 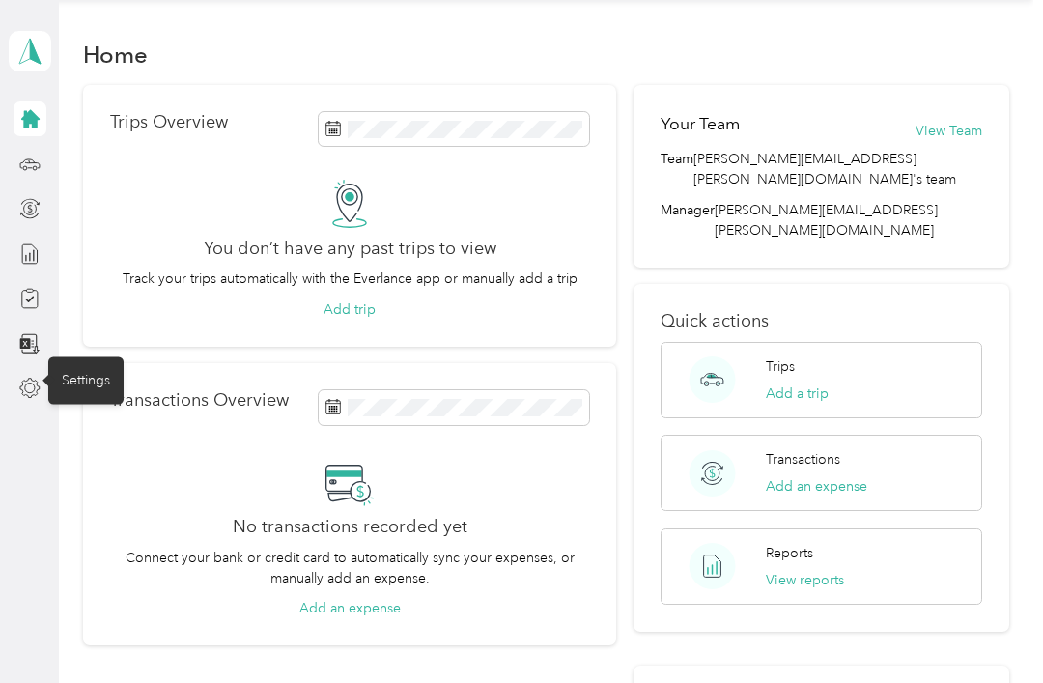 What do you see at coordinates (115, 54) in the screenshot?
I see `h1: Home` at bounding box center [115, 54].